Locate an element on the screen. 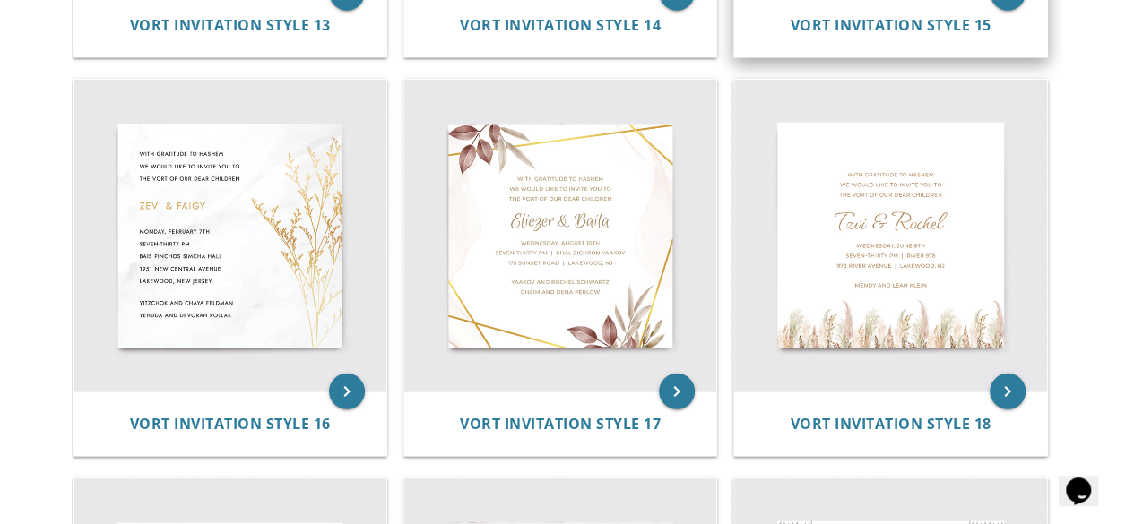  span: Vort Invitation Style 14 is located at coordinates (560, 25).